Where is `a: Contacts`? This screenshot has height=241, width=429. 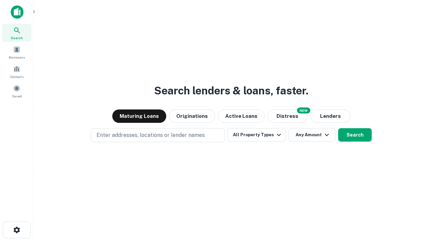
a: Contacts is located at coordinates (17, 72).